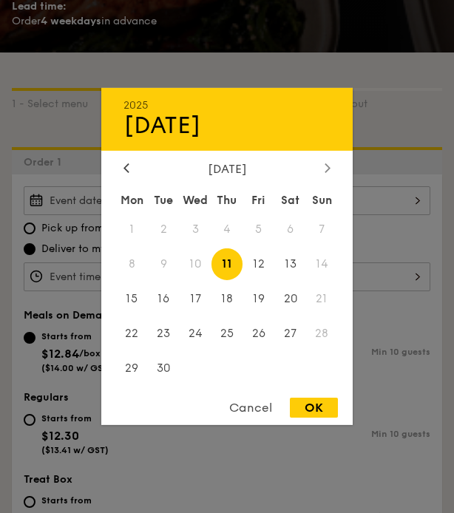  What do you see at coordinates (322, 264) in the screenshot?
I see `span: 14` at bounding box center [322, 264].